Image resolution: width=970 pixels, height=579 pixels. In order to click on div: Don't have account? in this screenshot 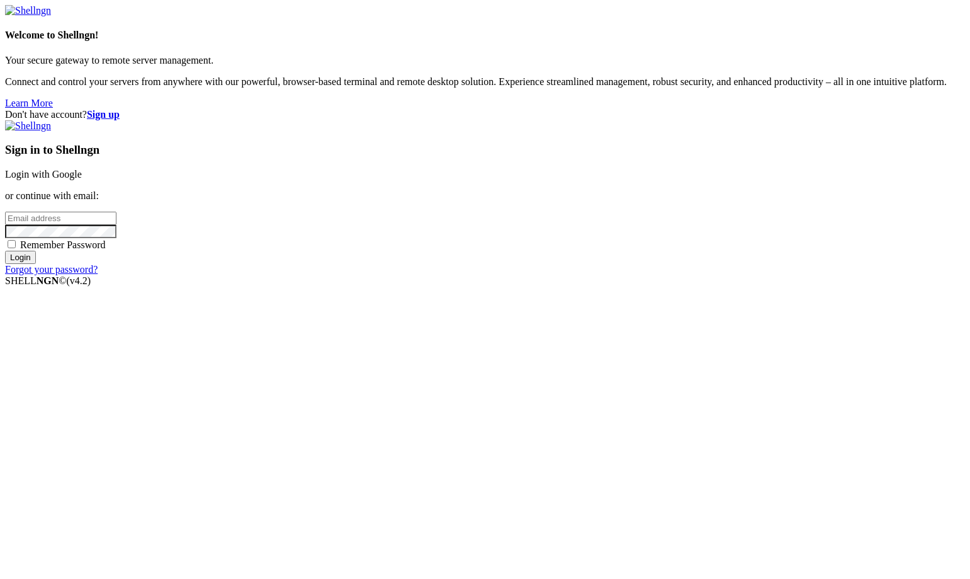, I will do `click(485, 115)`.